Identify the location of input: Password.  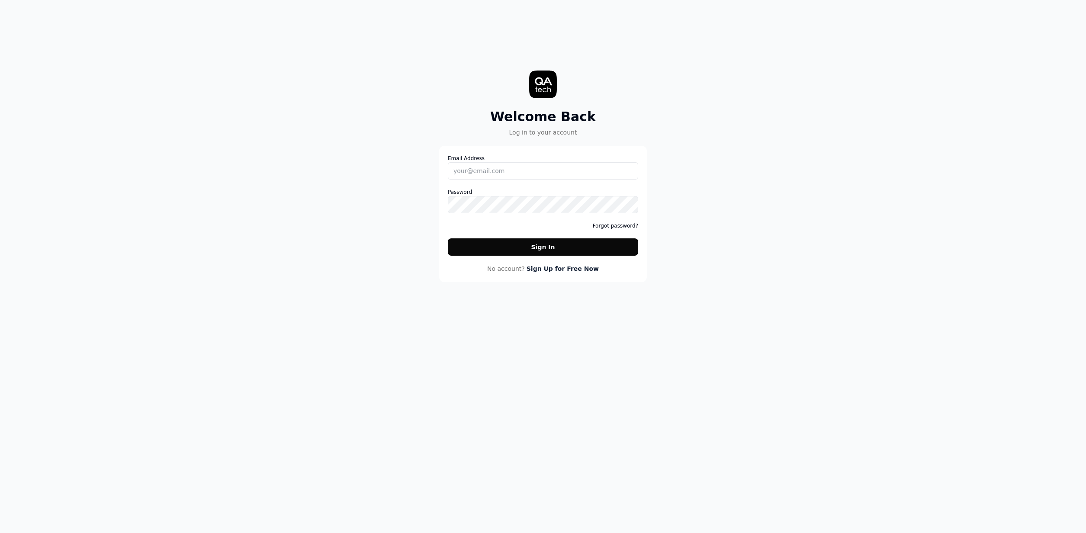
(543, 205).